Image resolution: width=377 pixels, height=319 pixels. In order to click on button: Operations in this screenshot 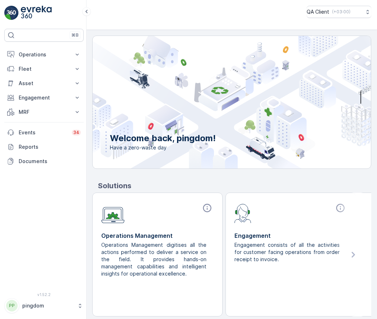, I will do `click(44, 55)`.